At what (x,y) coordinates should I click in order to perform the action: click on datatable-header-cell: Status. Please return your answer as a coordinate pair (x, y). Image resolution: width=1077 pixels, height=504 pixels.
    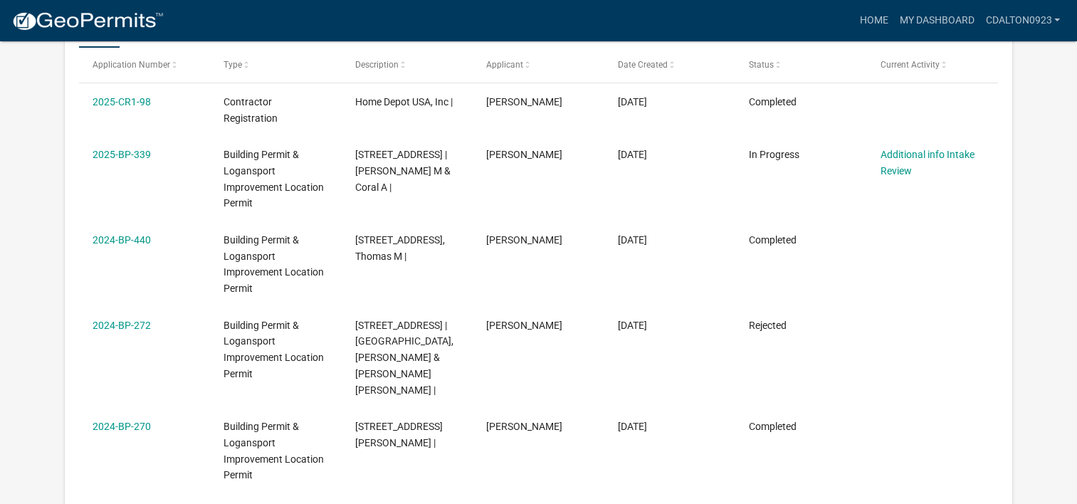
    Looking at the image, I should click on (801, 65).